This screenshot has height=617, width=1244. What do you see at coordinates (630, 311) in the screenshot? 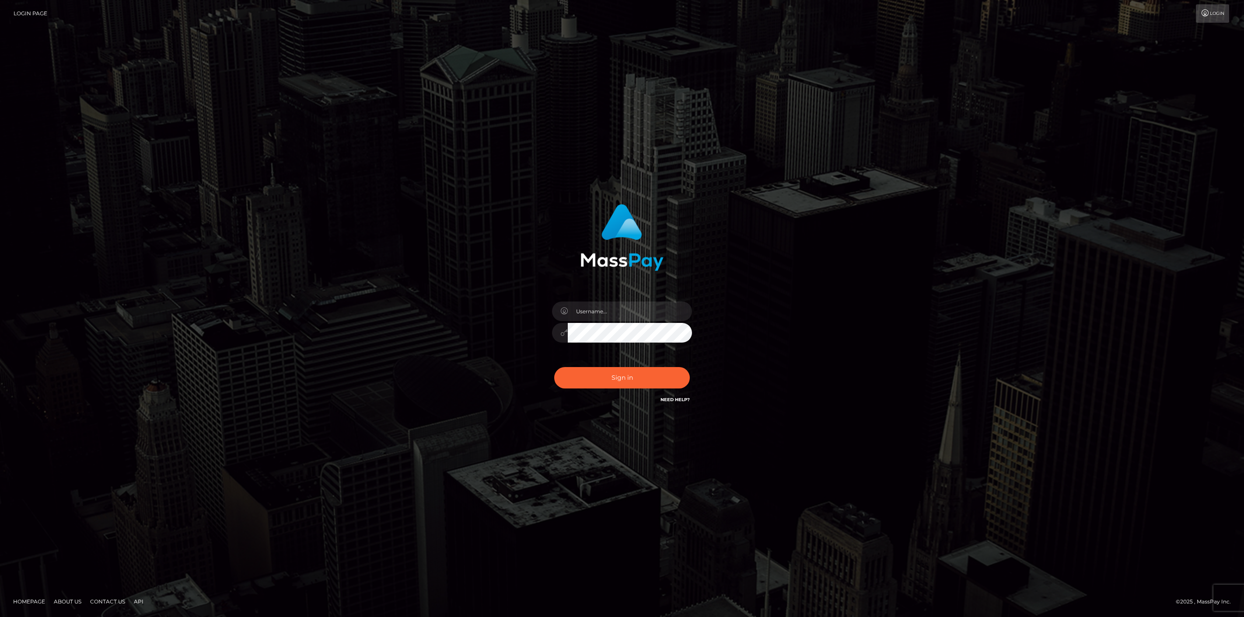
I see `input: Username...` at bounding box center [630, 311].